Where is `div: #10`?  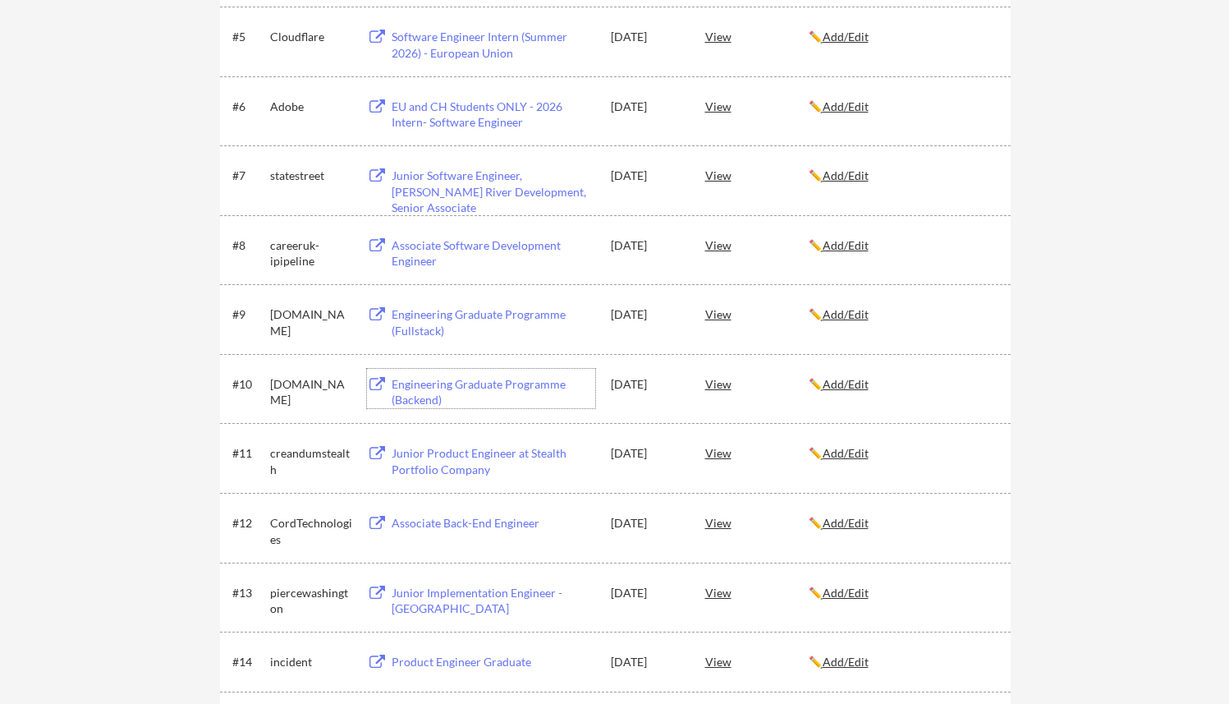
div: #10 is located at coordinates (248, 384).